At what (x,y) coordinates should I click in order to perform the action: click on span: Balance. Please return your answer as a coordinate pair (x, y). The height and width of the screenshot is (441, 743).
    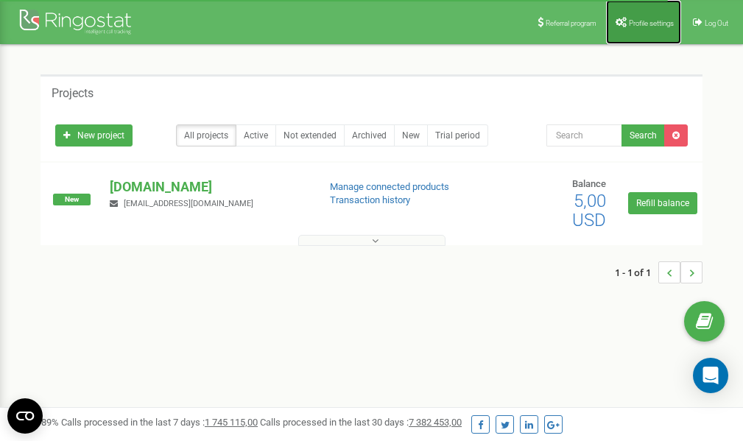
    Looking at the image, I should click on (589, 183).